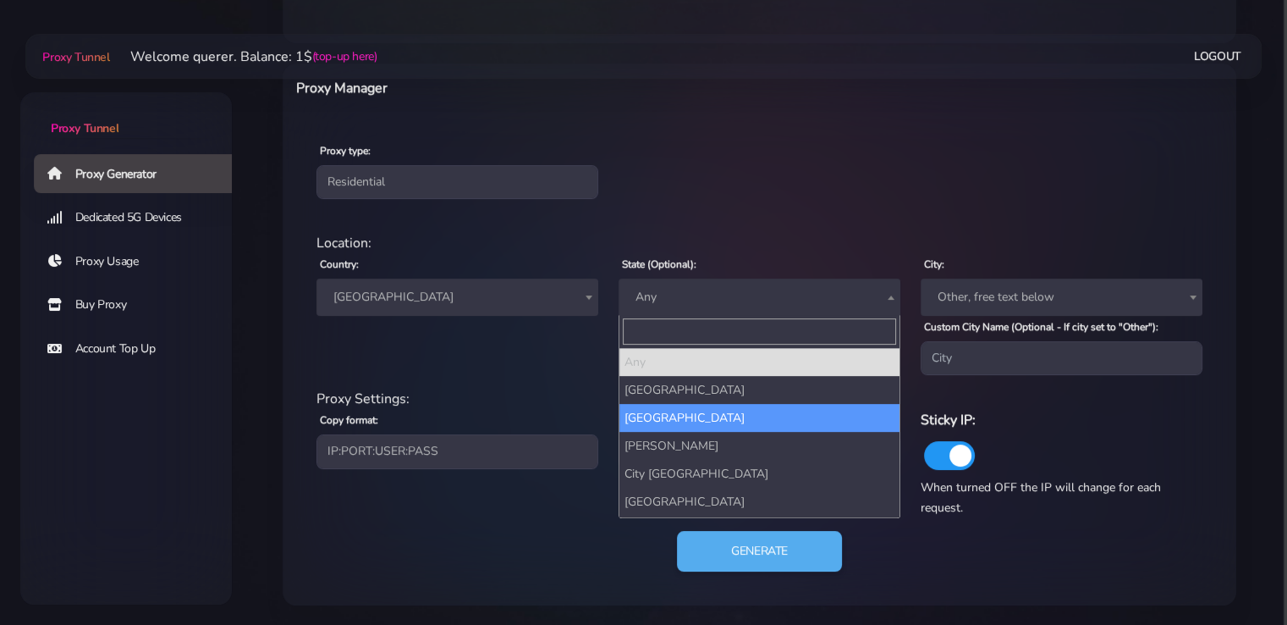  I want to click on label: Country:, so click(339, 264).